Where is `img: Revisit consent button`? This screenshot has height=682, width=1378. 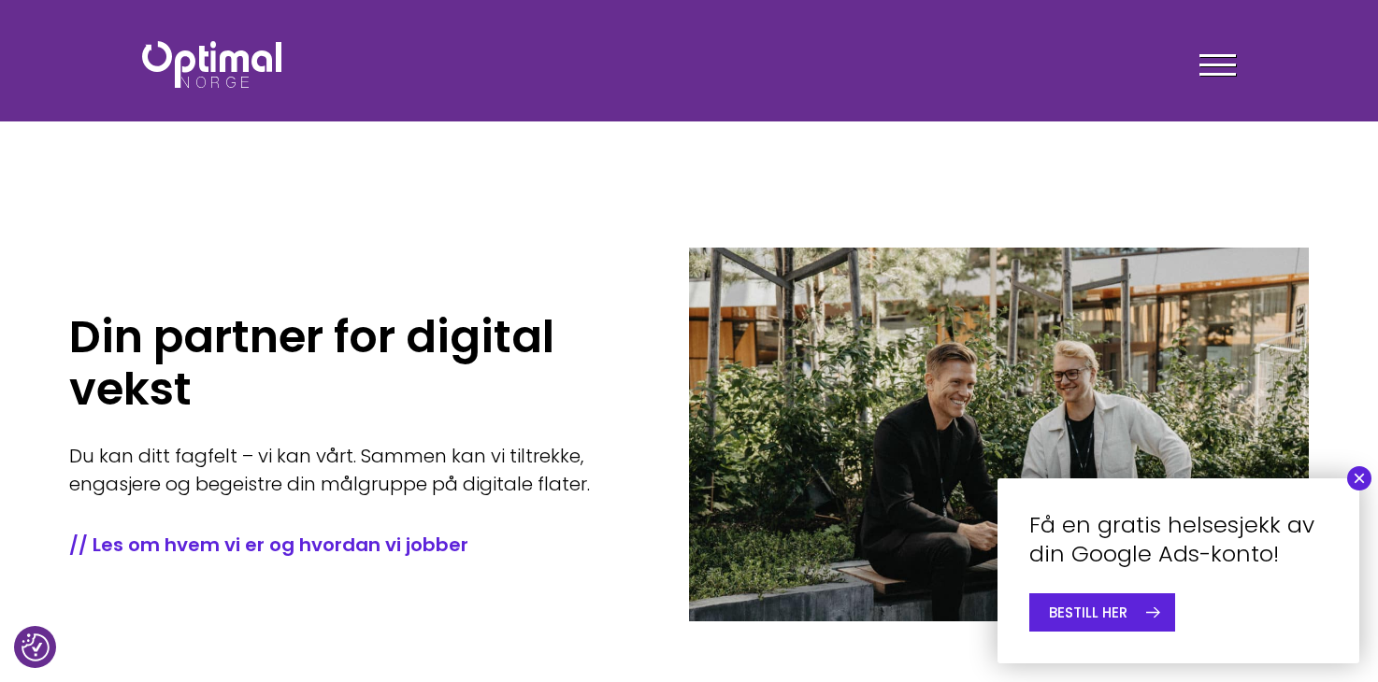 img: Revisit consent button is located at coordinates (36, 648).